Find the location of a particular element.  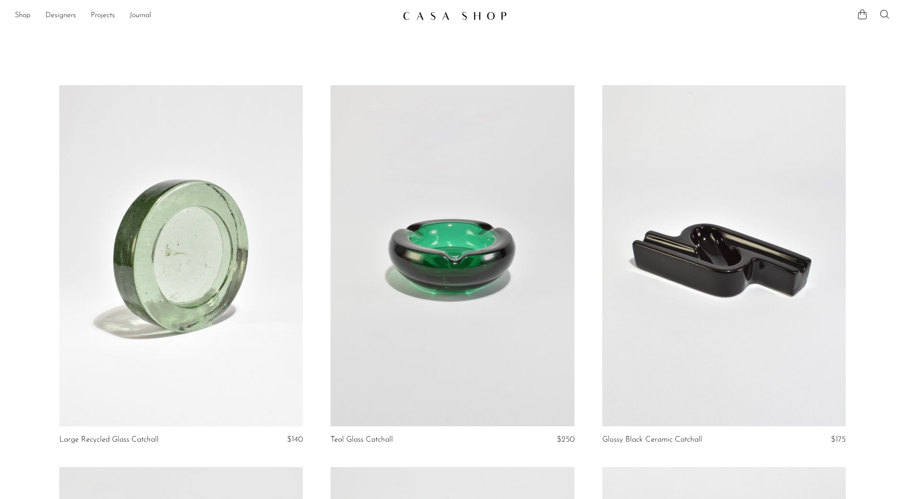

a: Projects is located at coordinates (103, 16).